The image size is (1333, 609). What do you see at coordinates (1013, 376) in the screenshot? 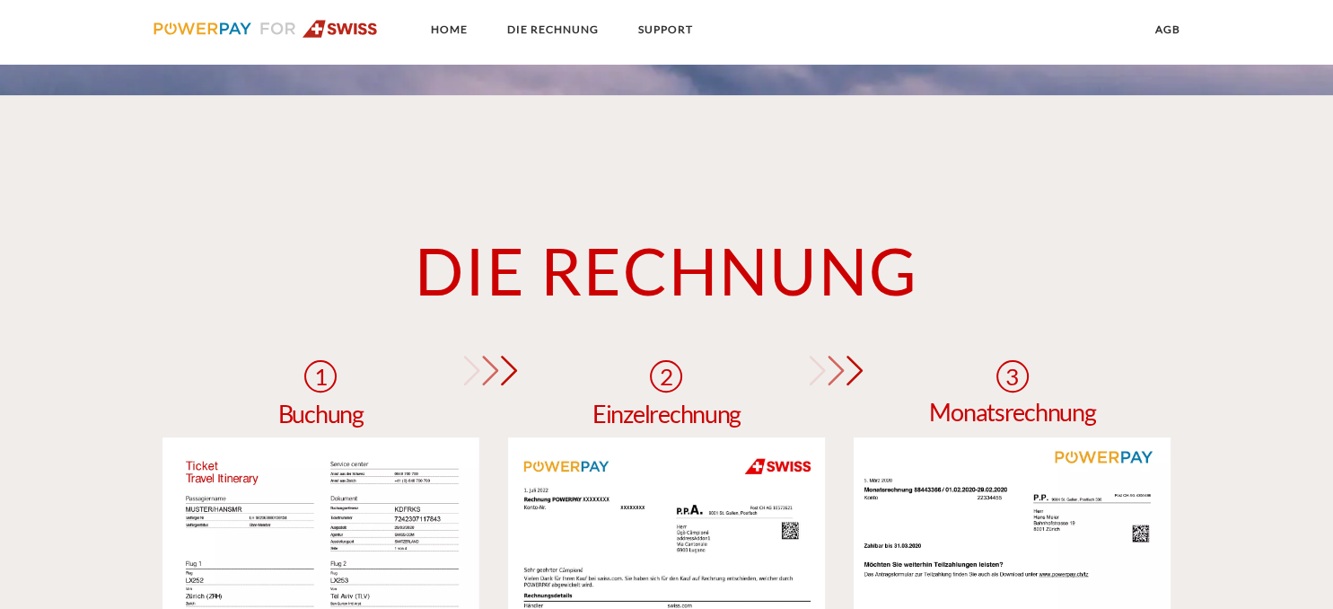
I see `div: 3` at bounding box center [1013, 376].